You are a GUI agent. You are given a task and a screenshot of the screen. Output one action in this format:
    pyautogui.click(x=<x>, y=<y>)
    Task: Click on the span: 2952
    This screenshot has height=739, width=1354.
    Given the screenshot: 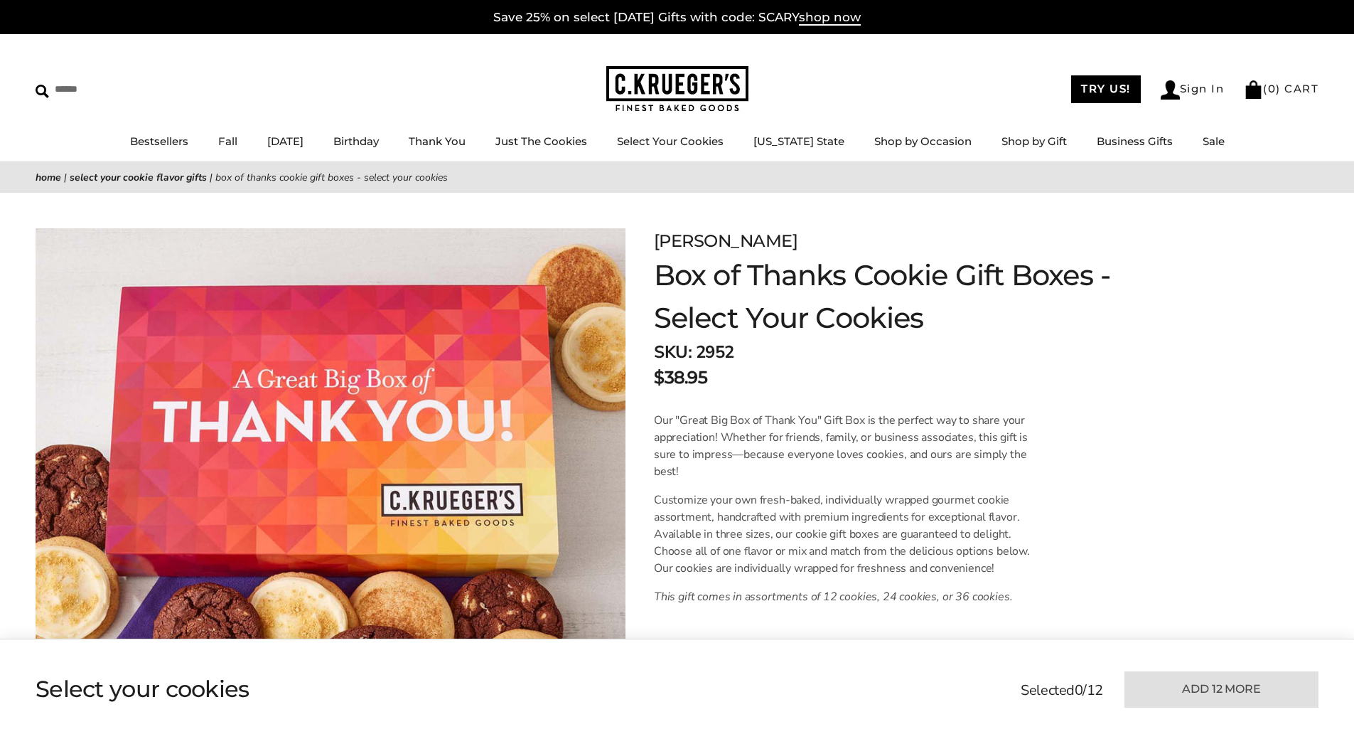 What is the action you would take?
    pyautogui.click(x=715, y=352)
    